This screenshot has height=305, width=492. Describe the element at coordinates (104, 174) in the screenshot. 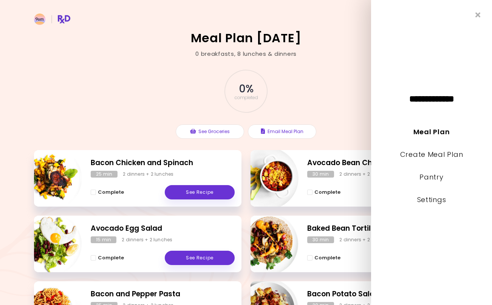

I see `div: 25 min` at that location.